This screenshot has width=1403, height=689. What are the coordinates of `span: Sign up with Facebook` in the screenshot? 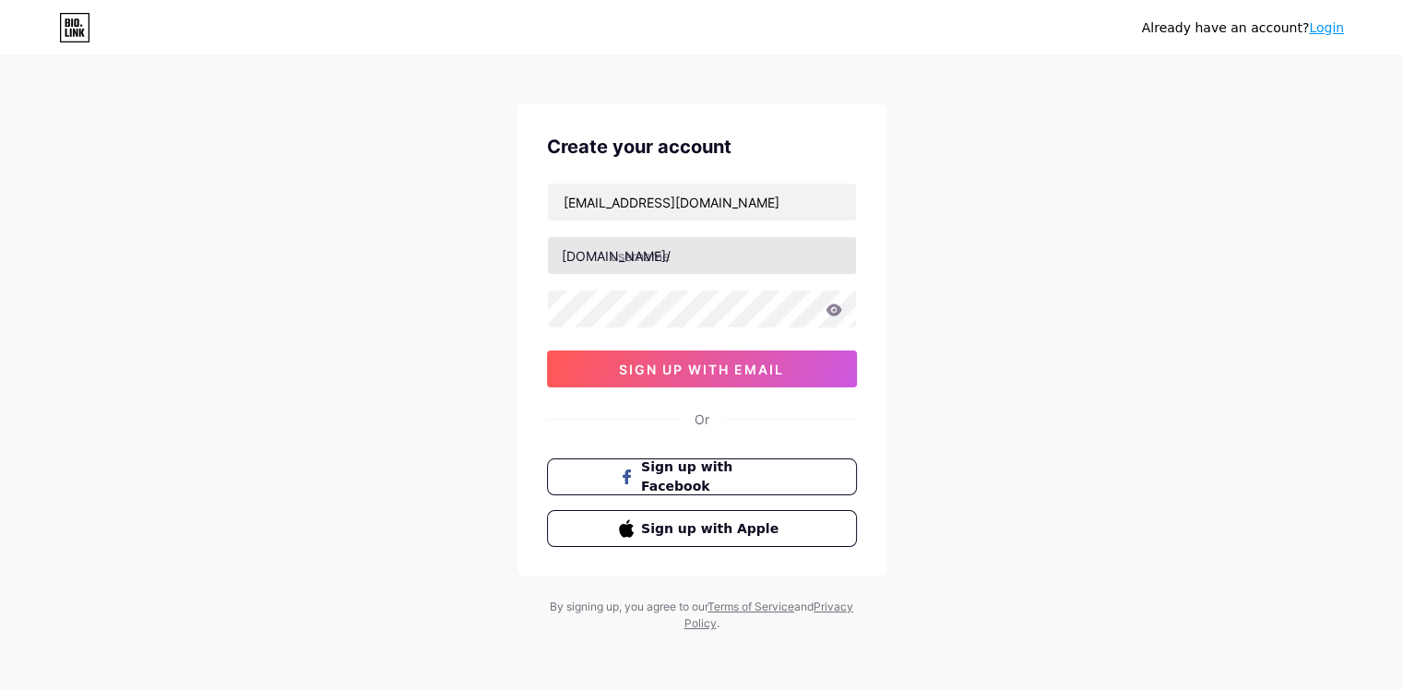 It's located at (712, 477).